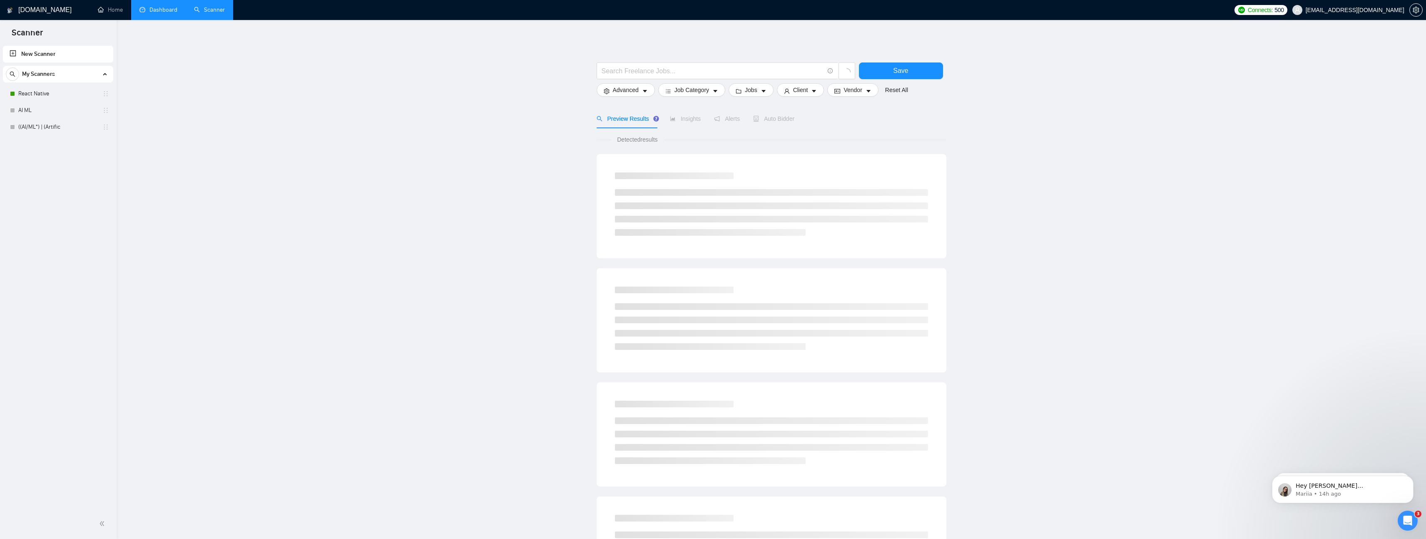 Image resolution: width=1426 pixels, height=539 pixels. Describe the element at coordinates (692, 90) in the screenshot. I see `span: Job Category` at that location.